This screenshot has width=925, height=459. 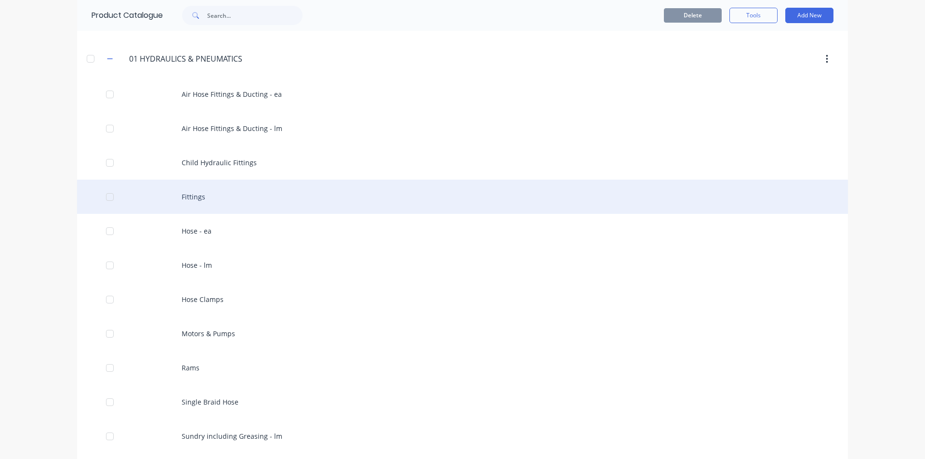 What do you see at coordinates (693, 15) in the screenshot?
I see `button: Delete` at bounding box center [693, 15].